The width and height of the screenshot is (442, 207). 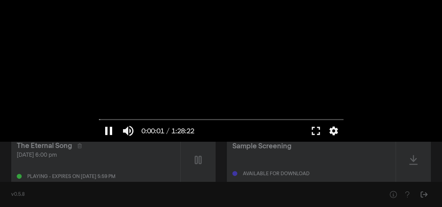 What do you see at coordinates (262, 146) in the screenshot?
I see `div: Sample Screening` at bounding box center [262, 146].